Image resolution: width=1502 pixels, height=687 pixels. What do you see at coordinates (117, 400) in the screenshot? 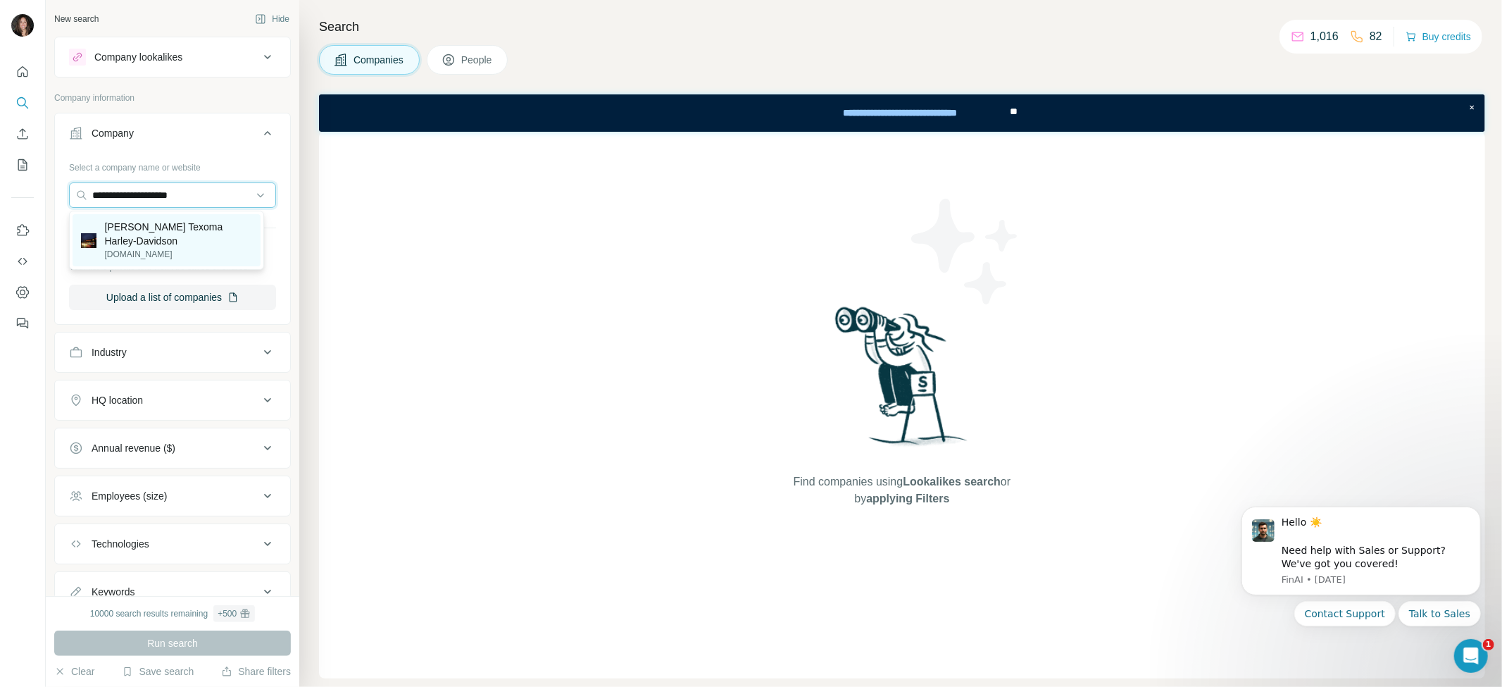
I see `div: HQ location` at bounding box center [117, 400].